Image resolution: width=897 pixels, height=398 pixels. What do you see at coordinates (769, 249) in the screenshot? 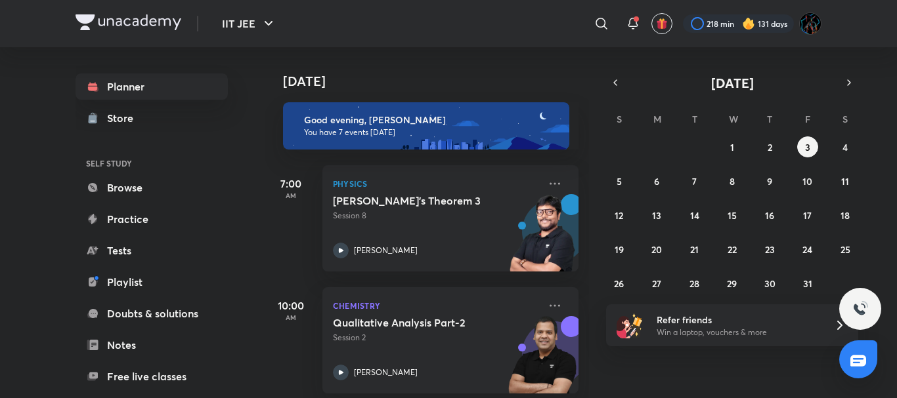
I see `abbr: October 23, 2025` at bounding box center [769, 249].